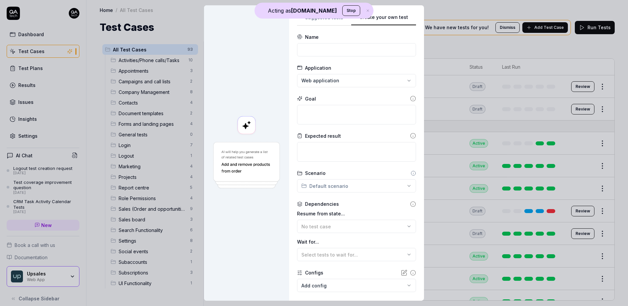 This screenshot has width=628, height=306. What do you see at coordinates (356, 186) in the screenshot?
I see `button: Default scenario` at bounding box center [356, 186].